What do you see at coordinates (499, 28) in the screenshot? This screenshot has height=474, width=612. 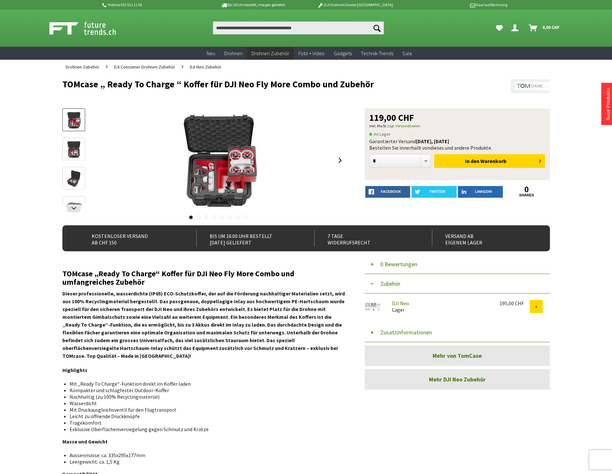 I see `a: Meine Favoriten` at bounding box center [499, 28].